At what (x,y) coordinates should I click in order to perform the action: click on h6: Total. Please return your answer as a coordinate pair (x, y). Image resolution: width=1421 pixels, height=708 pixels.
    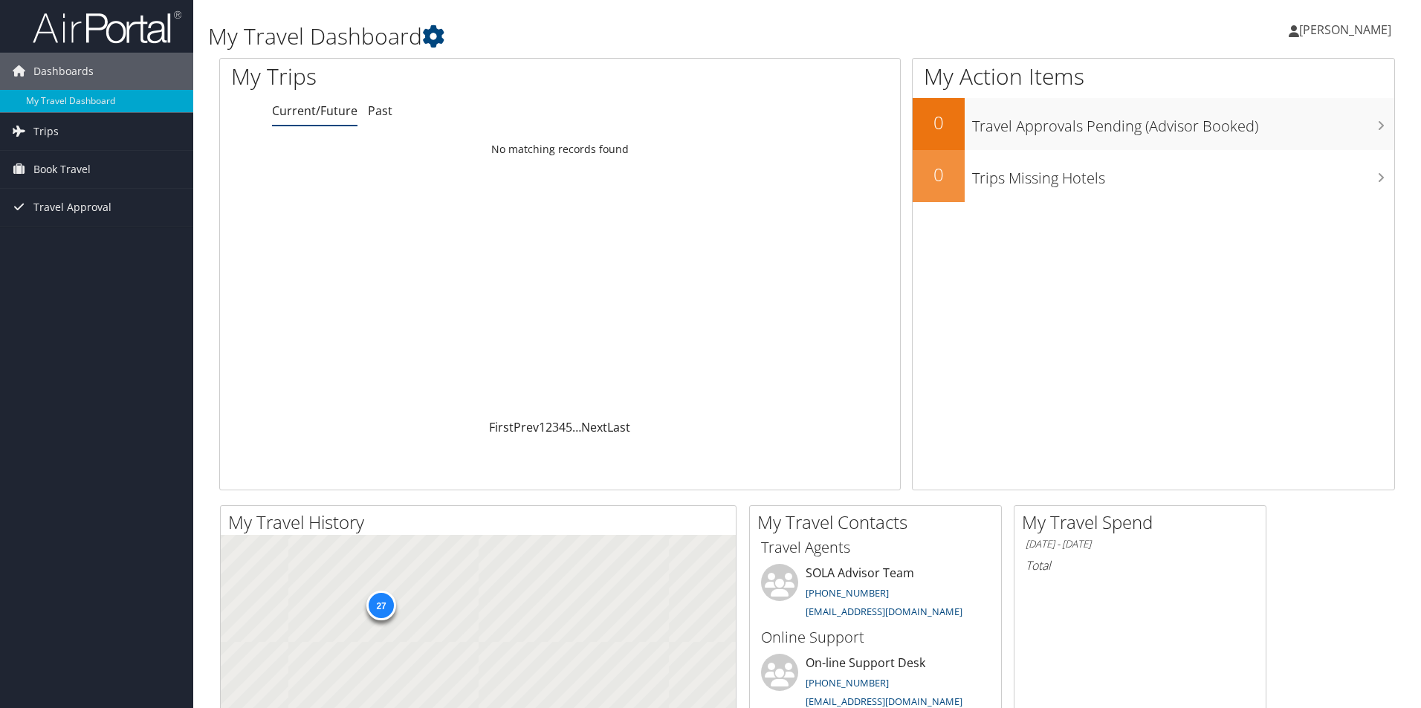
    Looking at the image, I should click on (1140, 566).